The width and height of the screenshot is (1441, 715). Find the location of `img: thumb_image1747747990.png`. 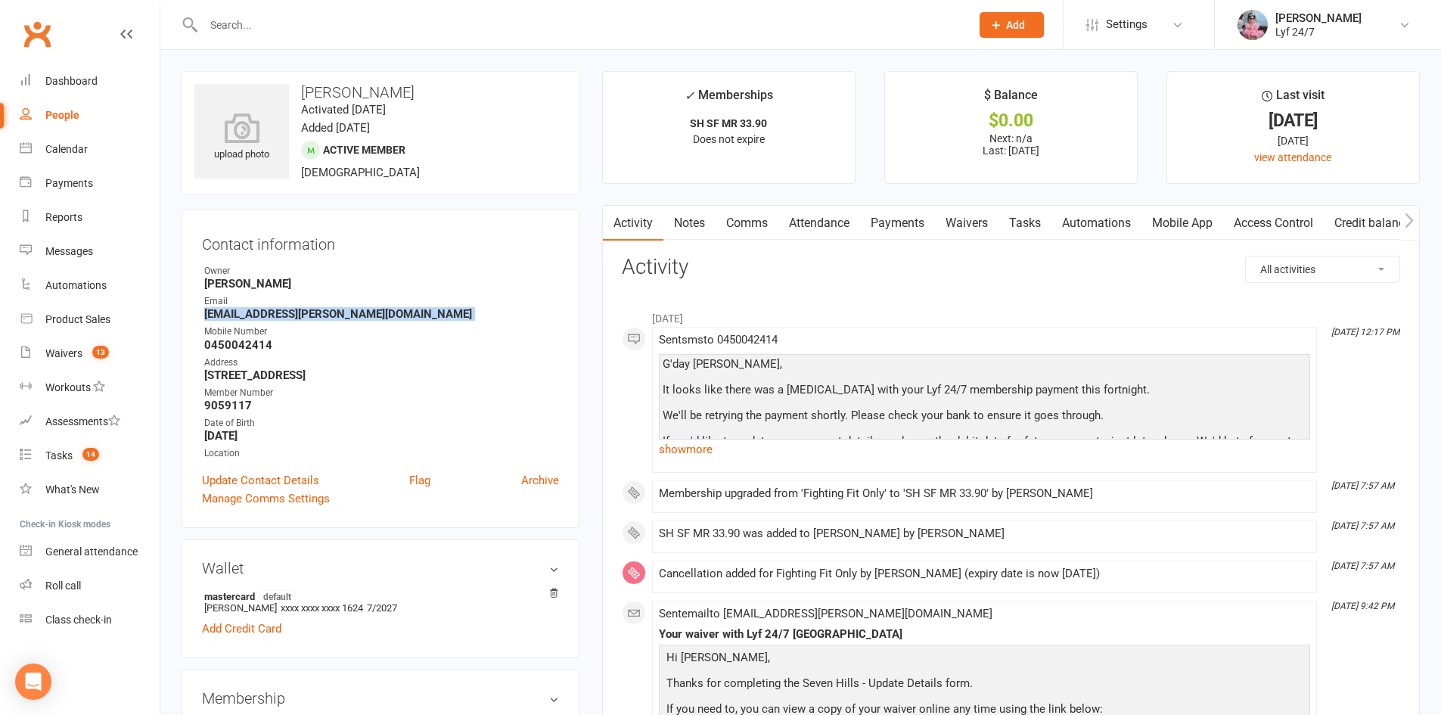

img: thumb_image1747747990.png is located at coordinates (1253, 25).